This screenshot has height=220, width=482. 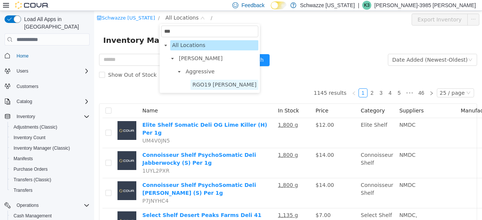 I want to click on u: 1,135 g, so click(x=194, y=204).